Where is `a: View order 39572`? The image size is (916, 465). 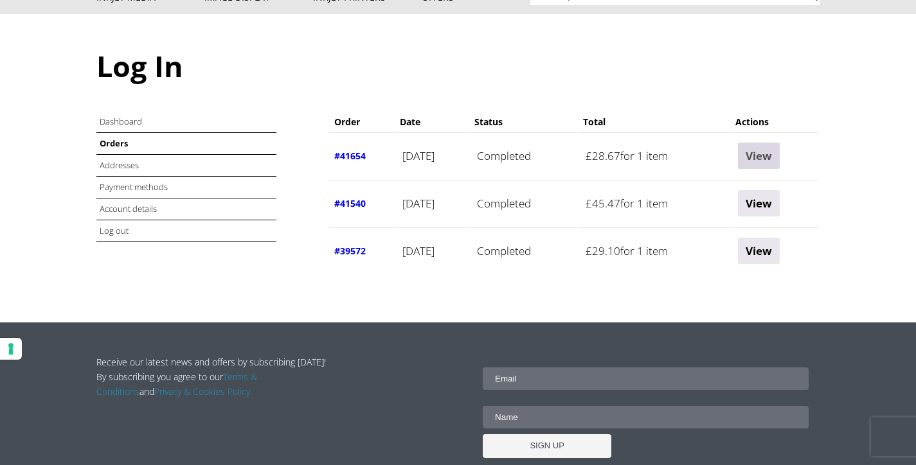
a: View order 39572 is located at coordinates (758, 251).